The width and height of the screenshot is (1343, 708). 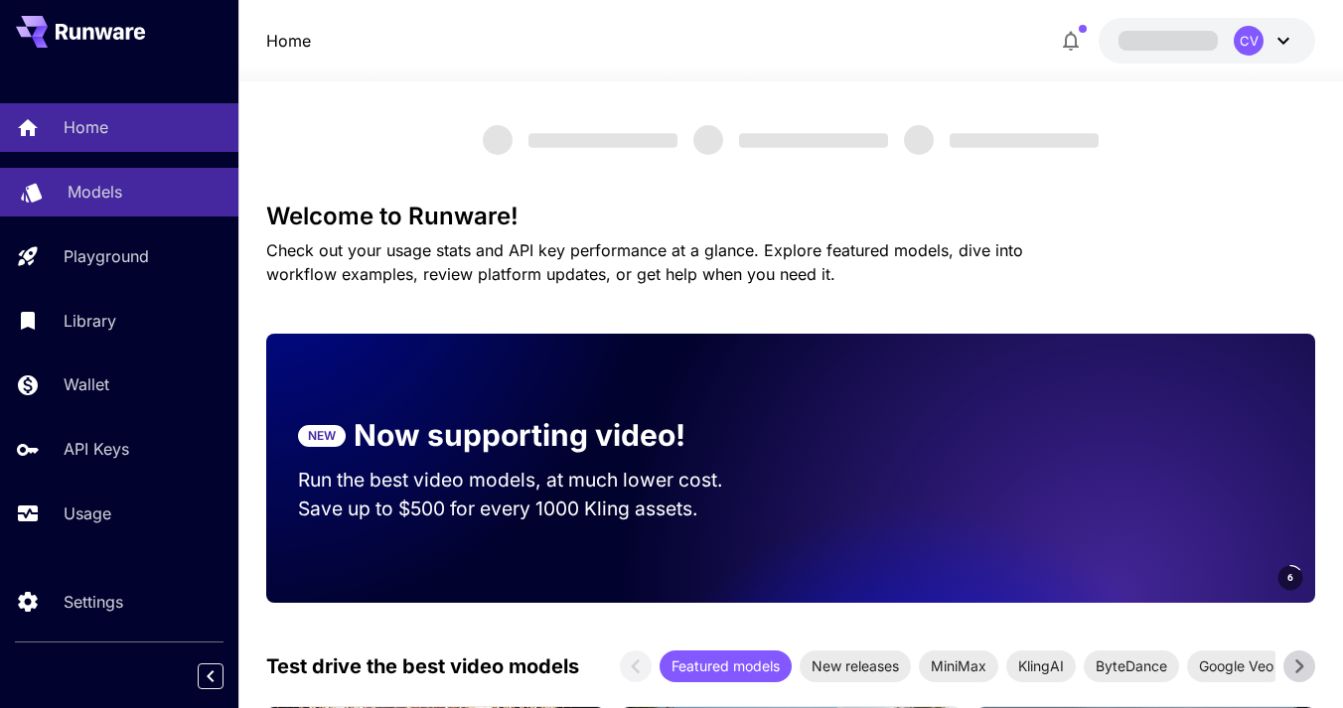 I want to click on div: MiniMax, so click(x=959, y=667).